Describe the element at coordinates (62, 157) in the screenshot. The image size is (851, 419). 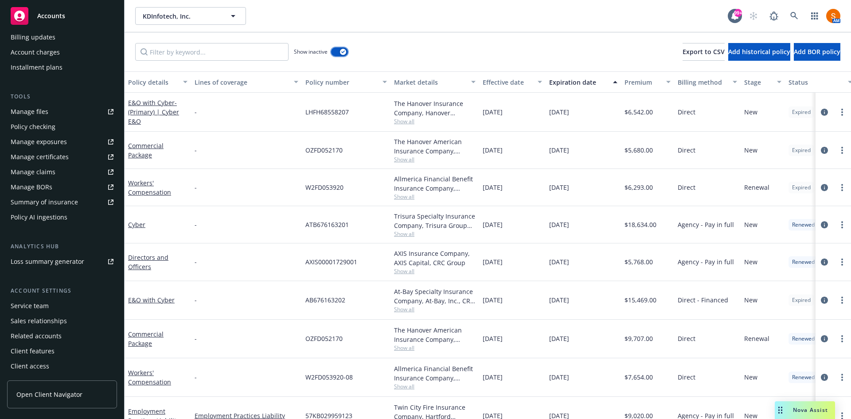
I see `a: Manage certificates` at that location.